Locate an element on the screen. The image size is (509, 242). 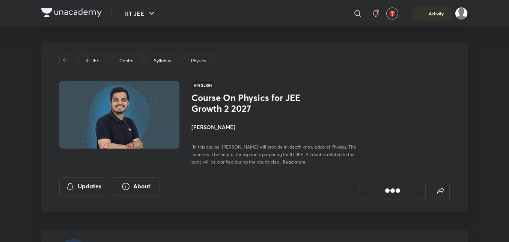
button: Updates is located at coordinates (83, 187).